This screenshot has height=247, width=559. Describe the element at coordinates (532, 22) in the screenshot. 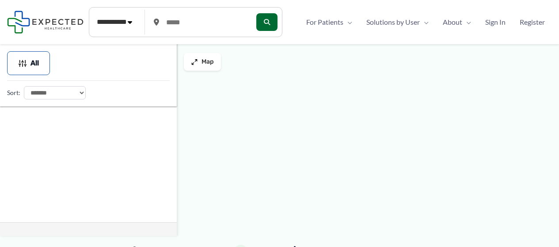

I see `span: Register` at that location.